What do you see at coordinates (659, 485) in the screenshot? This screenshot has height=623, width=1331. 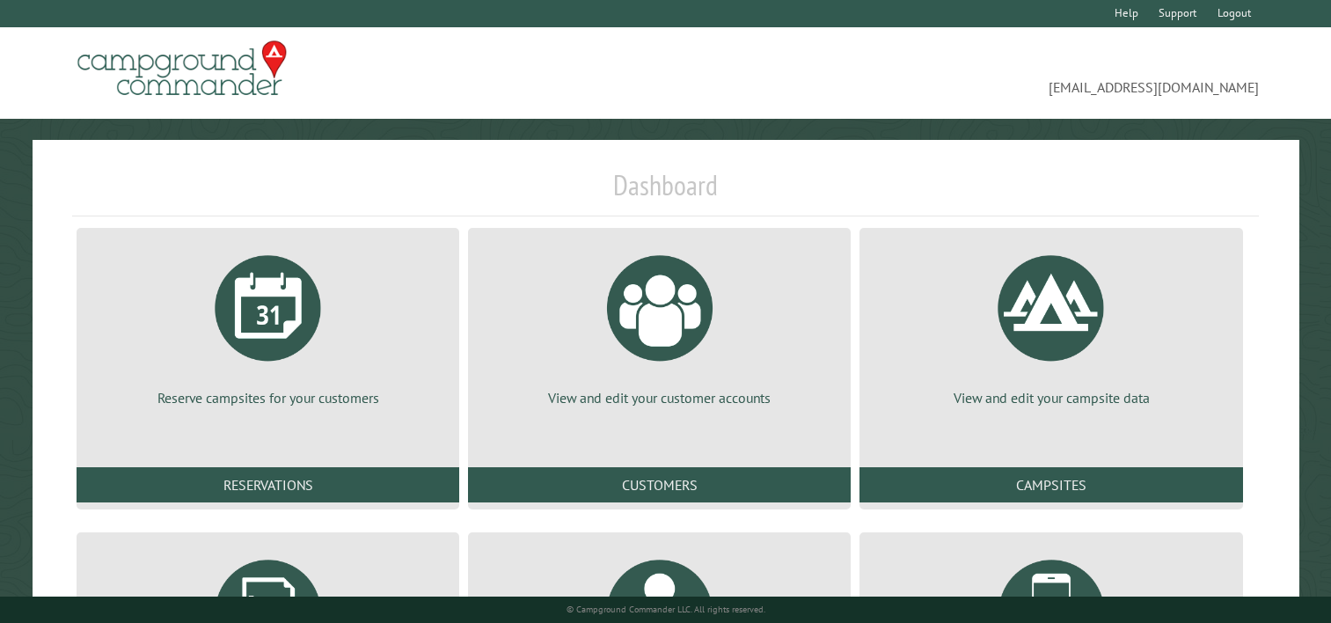 I see `a: Customers` at bounding box center [659, 485].